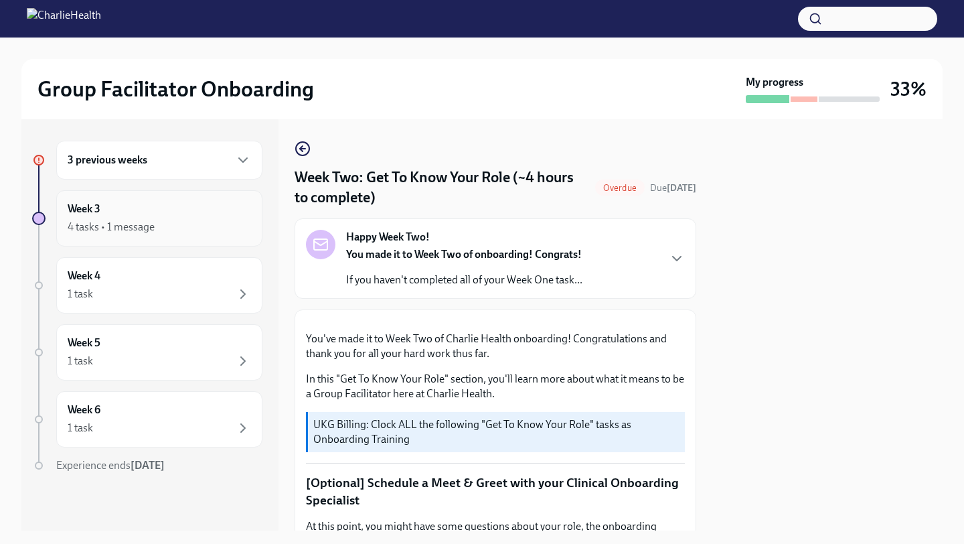 The height and width of the screenshot is (544, 964). What do you see at coordinates (909, 89) in the screenshot?
I see `h3: 33%` at bounding box center [909, 89].